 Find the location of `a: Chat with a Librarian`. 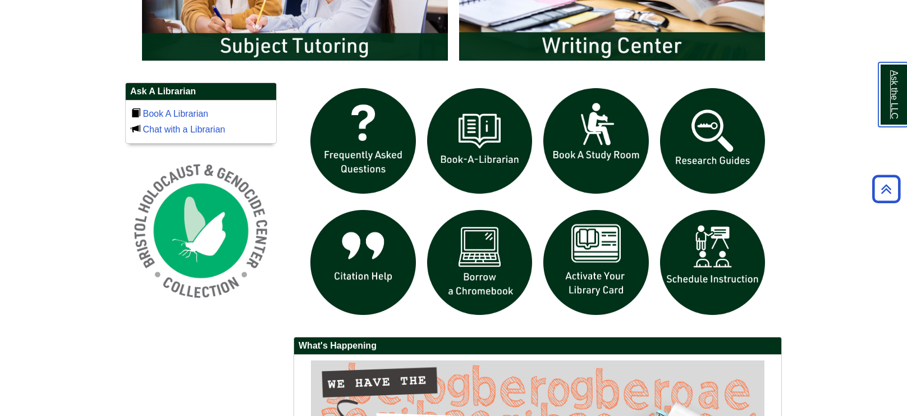

a: Chat with a Librarian is located at coordinates (184, 129).